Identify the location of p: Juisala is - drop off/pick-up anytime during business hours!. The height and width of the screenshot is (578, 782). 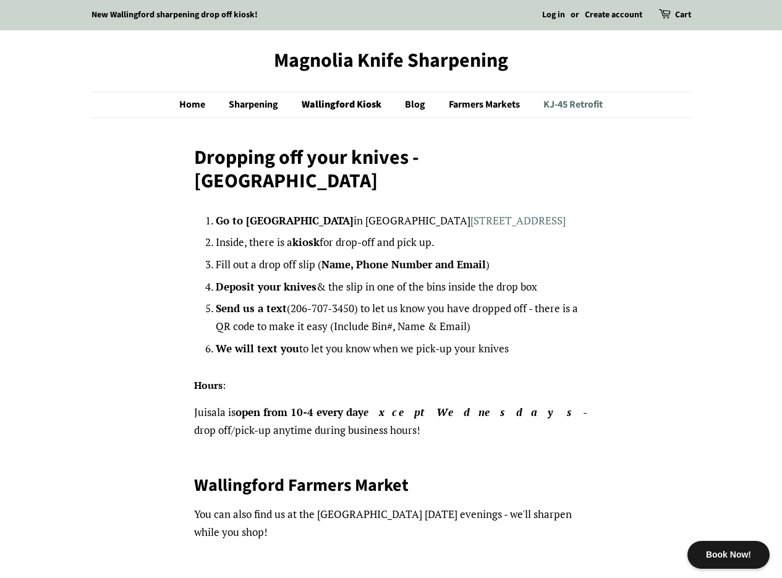
(391, 422).